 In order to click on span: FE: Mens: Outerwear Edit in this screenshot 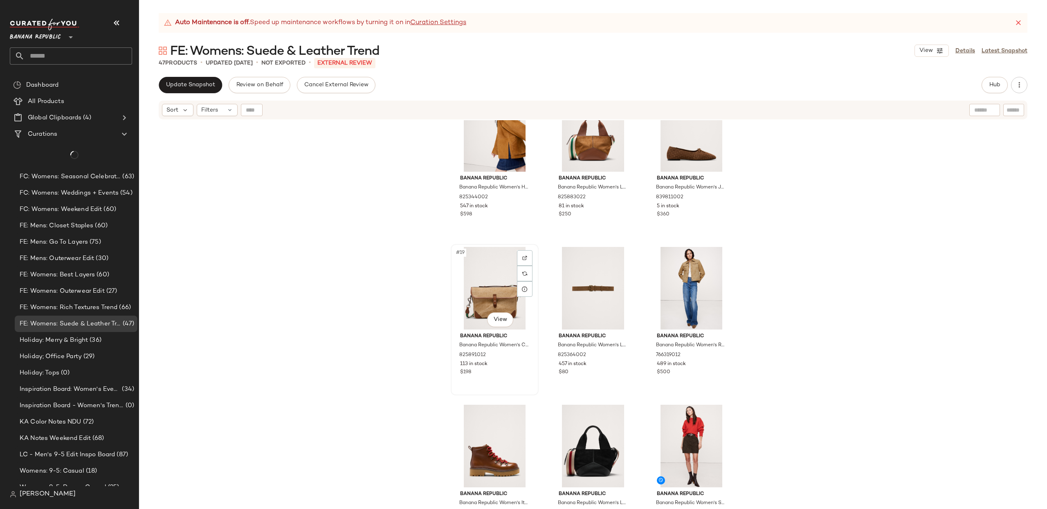, I will do `click(57, 258)`.